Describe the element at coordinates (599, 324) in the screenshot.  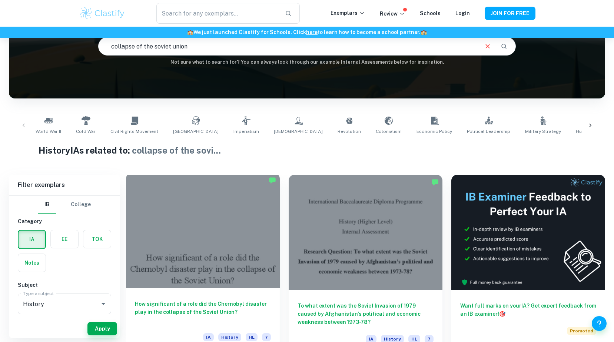
I see `button: Help and Feedback` at that location.